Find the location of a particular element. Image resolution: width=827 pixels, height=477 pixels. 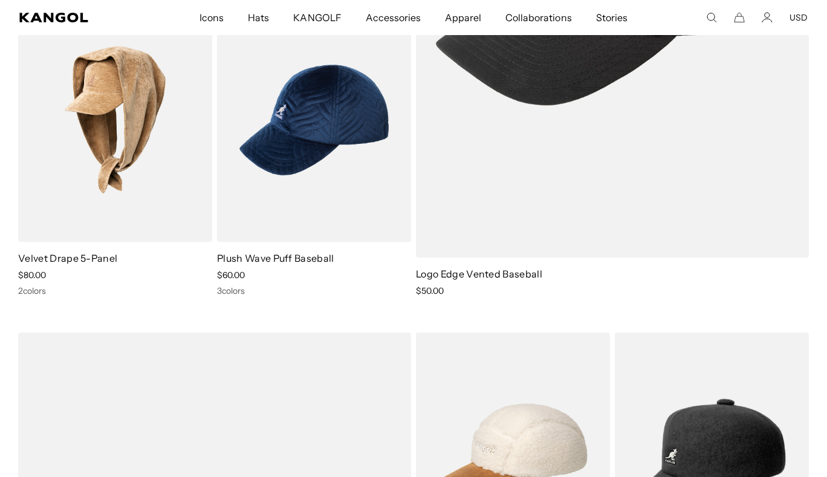

button: USD is located at coordinates (798, 18).